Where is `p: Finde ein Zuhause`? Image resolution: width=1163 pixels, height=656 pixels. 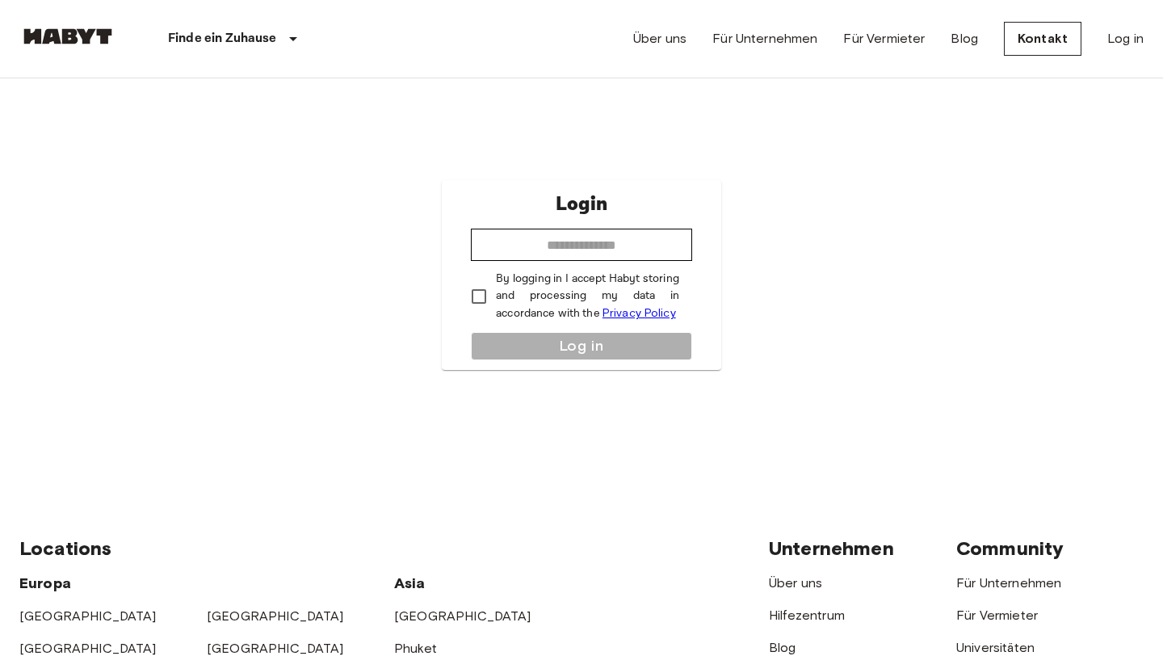
p: Finde ein Zuhause is located at coordinates (222, 39).